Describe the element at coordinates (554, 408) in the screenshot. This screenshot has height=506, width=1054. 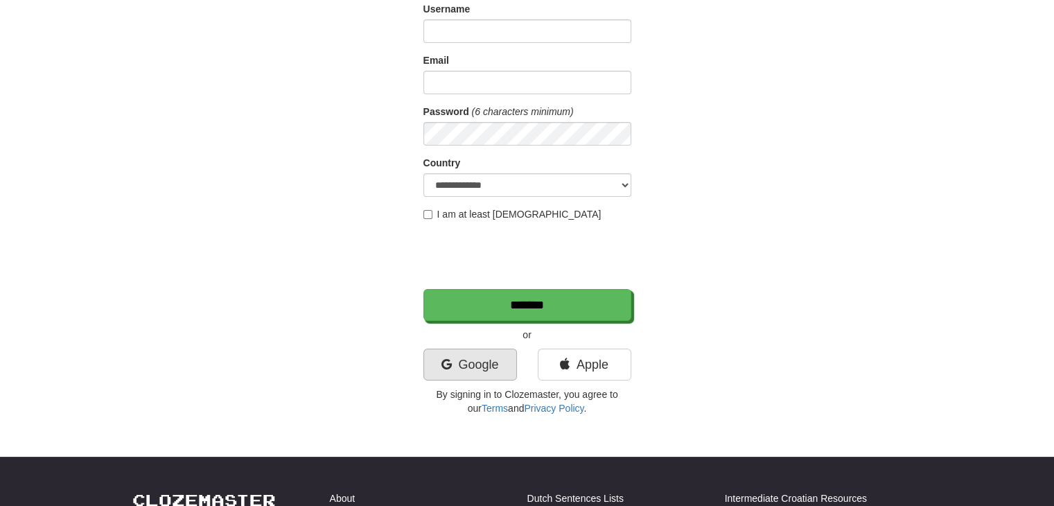
I see `a: Privacy Policy` at that location.